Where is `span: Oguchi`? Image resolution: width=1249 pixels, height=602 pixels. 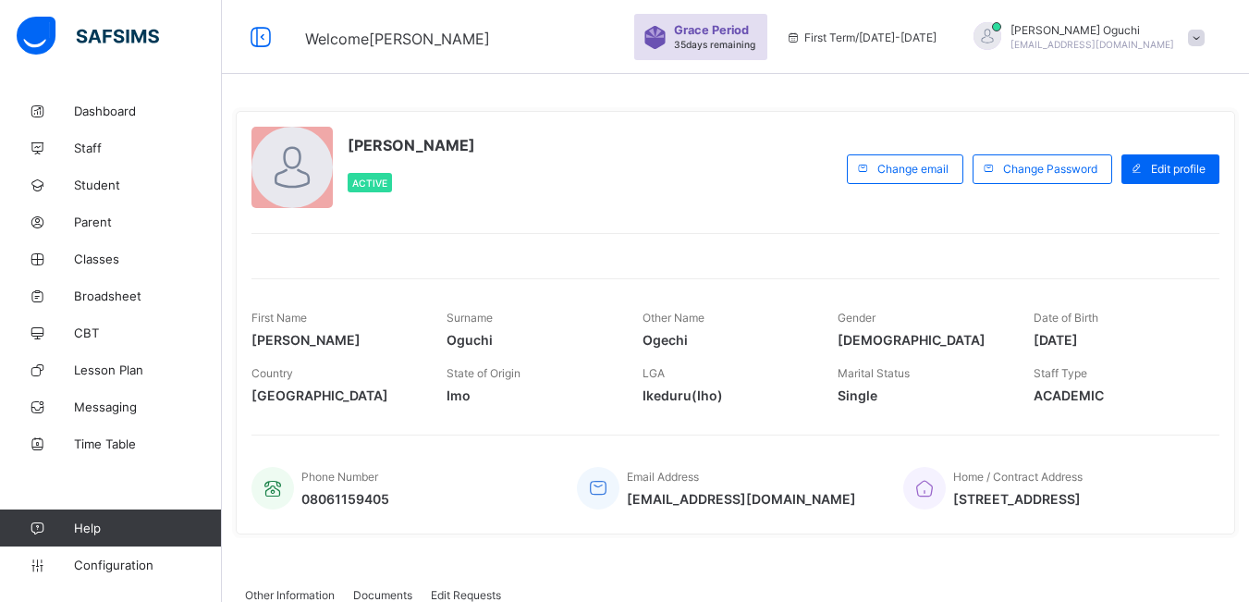
span: Oguchi is located at coordinates (530, 339).